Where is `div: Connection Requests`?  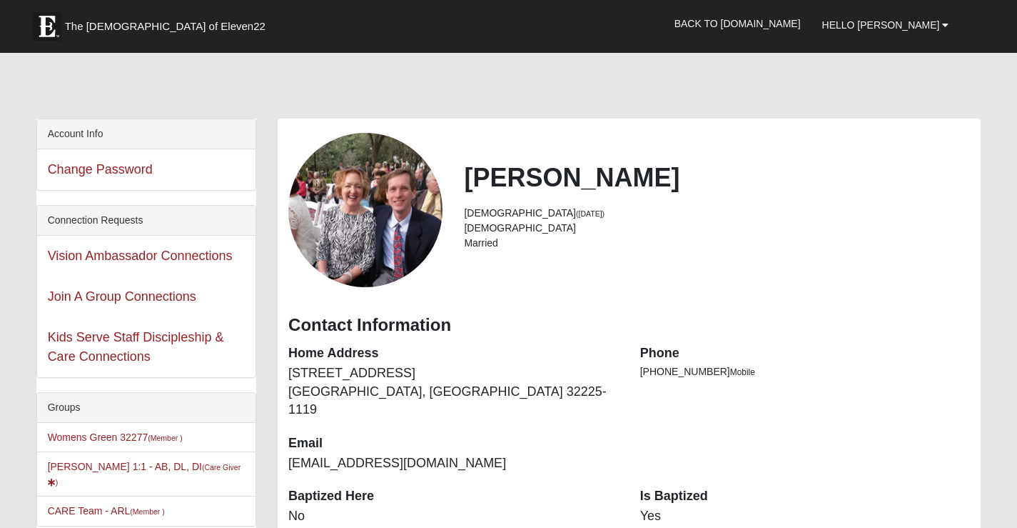 div: Connection Requests is located at coordinates (146, 221).